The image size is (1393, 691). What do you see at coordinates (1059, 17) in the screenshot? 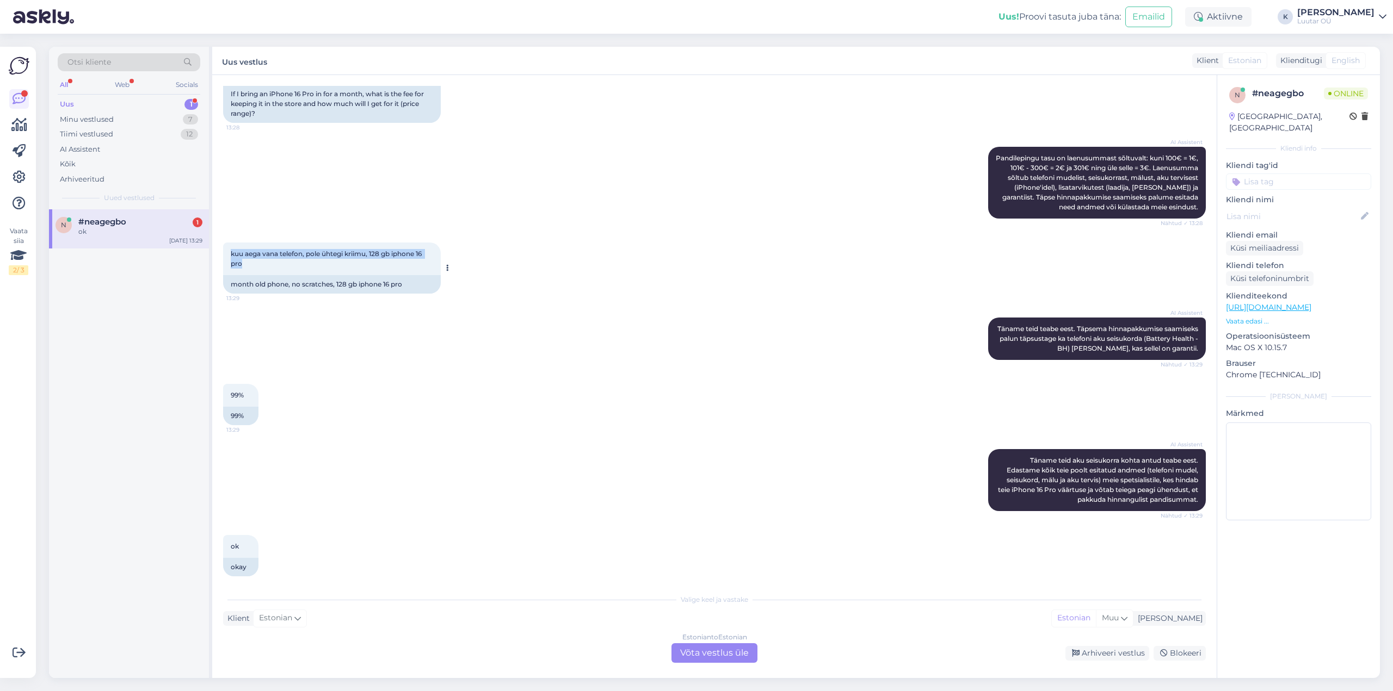
I see `div: Proovi tasuta juba täna:` at bounding box center [1059, 17].